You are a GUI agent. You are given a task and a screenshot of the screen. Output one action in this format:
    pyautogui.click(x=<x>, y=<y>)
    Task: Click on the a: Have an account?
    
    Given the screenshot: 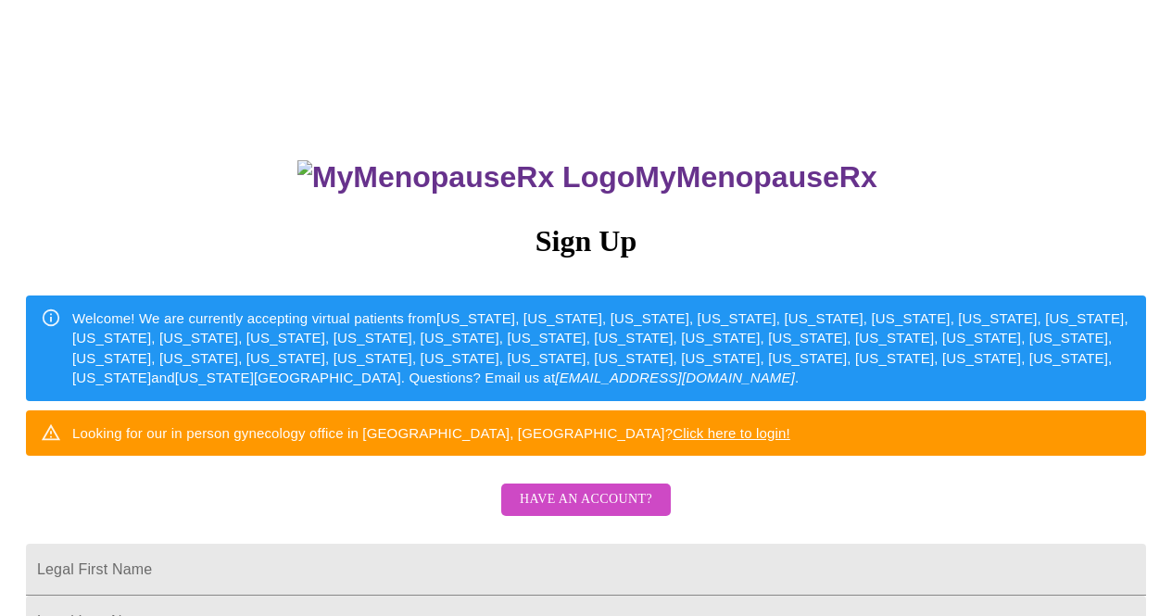 What is the action you would take?
    pyautogui.click(x=586, y=512)
    